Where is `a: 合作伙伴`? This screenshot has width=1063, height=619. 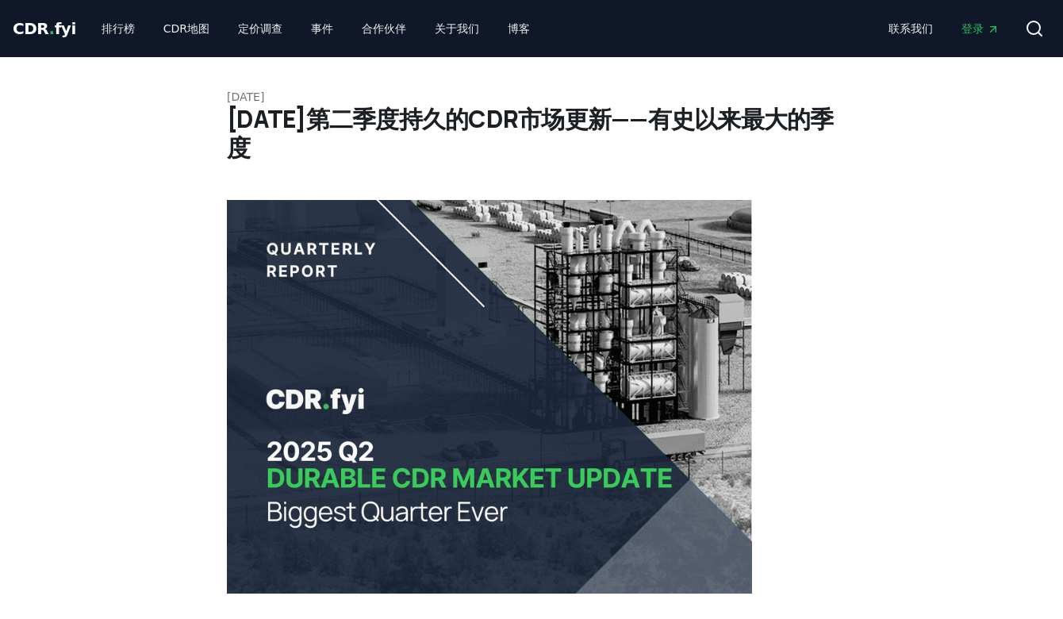 a: 合作伙伴 is located at coordinates (384, 29).